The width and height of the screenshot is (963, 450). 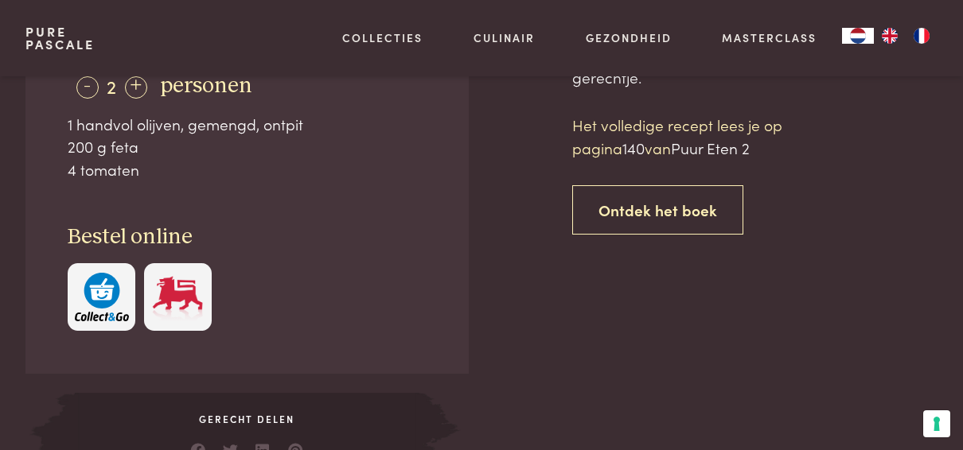 What do you see at coordinates (633, 147) in the screenshot?
I see `span: 140` at bounding box center [633, 147].